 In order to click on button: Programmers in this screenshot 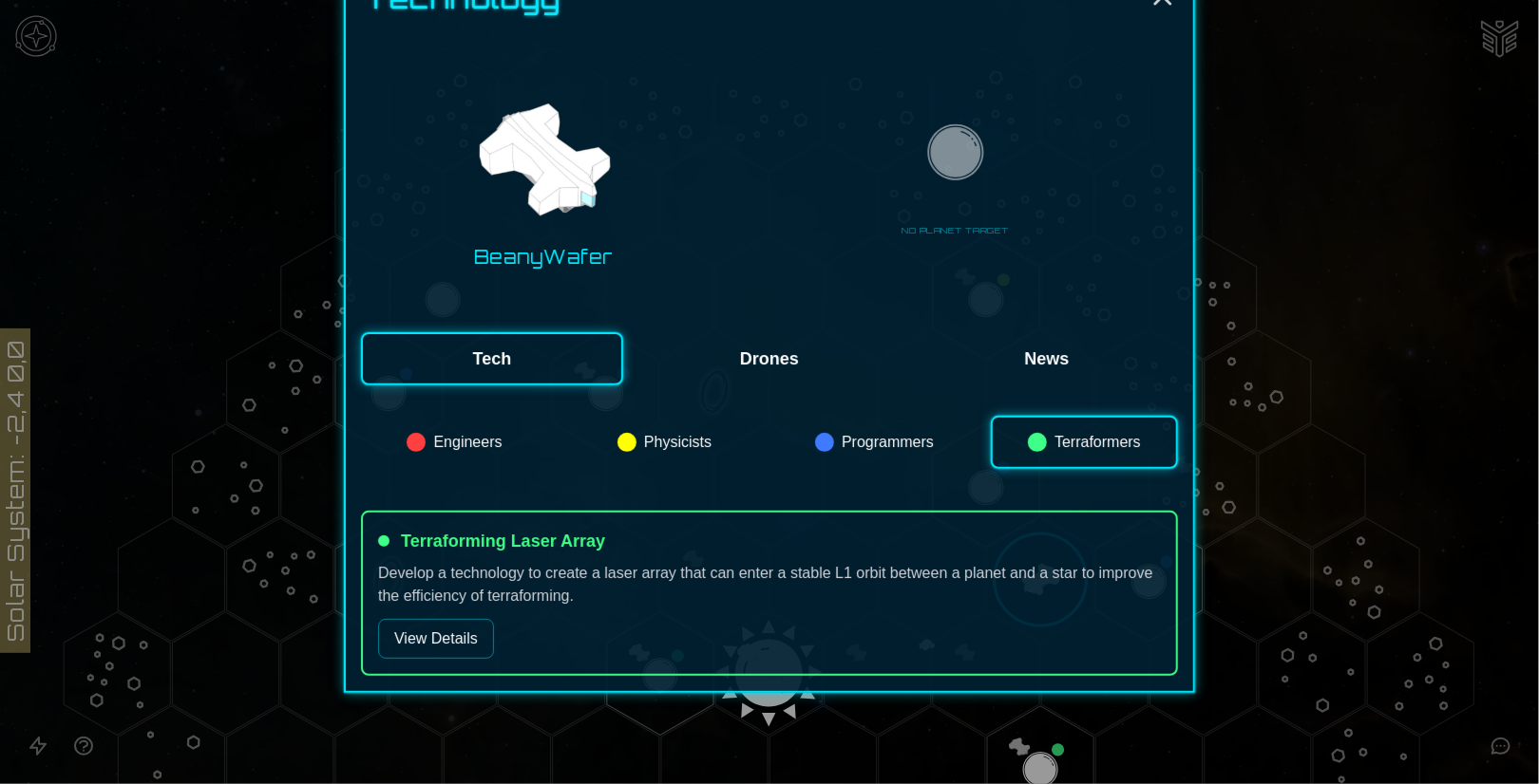, I will do `click(874, 443)`.